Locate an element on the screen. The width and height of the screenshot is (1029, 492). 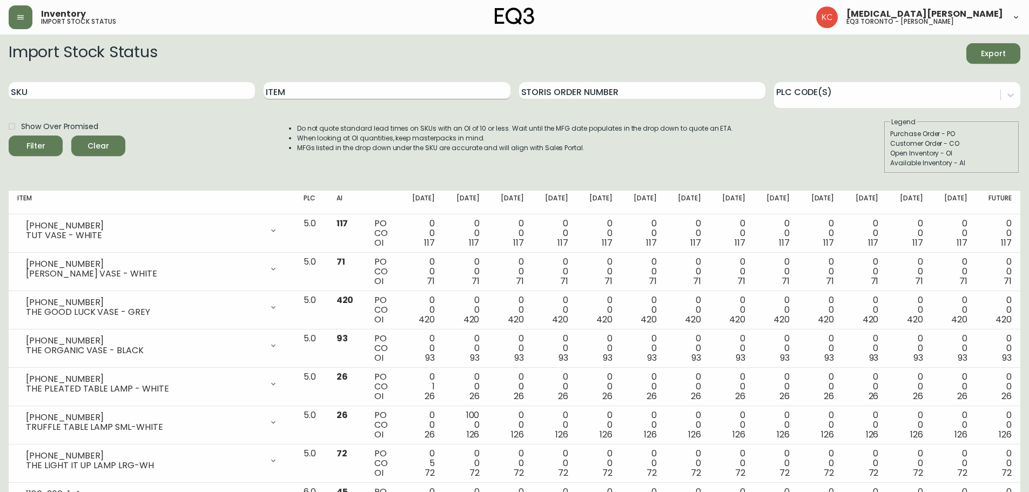
span: 126 is located at coordinates (473, 434).